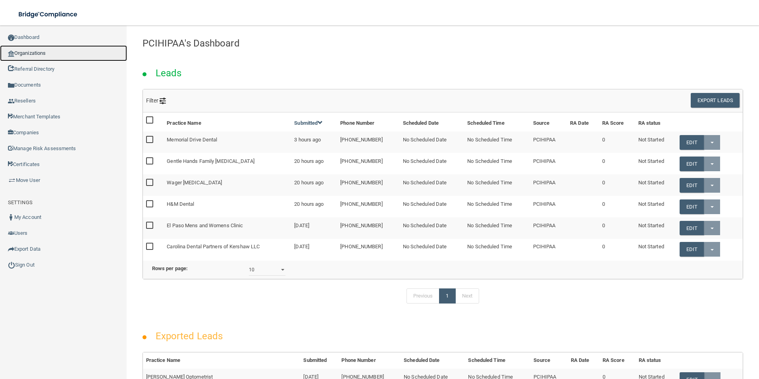 This screenshot has width=759, height=379. I want to click on th: Submitted, so click(319, 360).